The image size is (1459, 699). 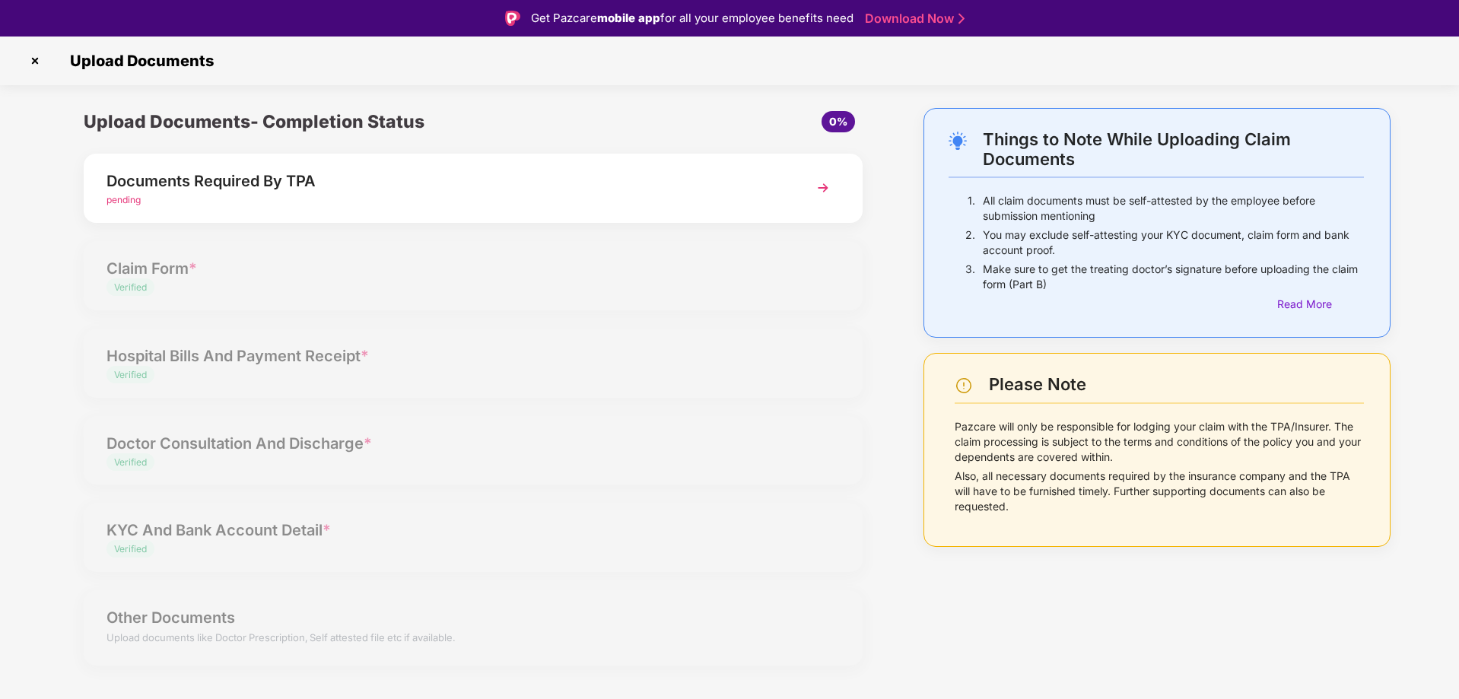 What do you see at coordinates (964, 386) in the screenshot?
I see `img: svg+xml;base64,PHN2ZyBpZD0iV2FybmluZ18tXzI0eDI0IiBkYXRhLW5hbWU9Ildhcm5pbmcgLSAyNHgyNCIgeG1sbnM9Im...` at bounding box center [964, 386].